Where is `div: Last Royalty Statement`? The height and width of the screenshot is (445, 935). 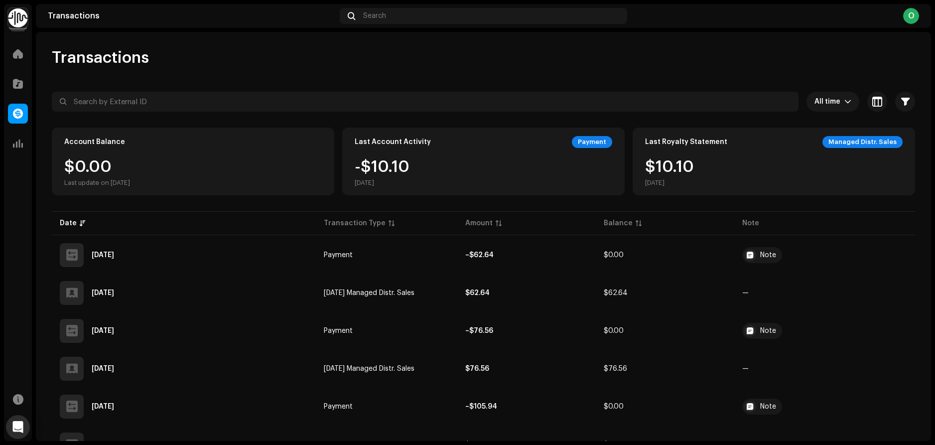
div: Last Royalty Statement is located at coordinates (686, 142).